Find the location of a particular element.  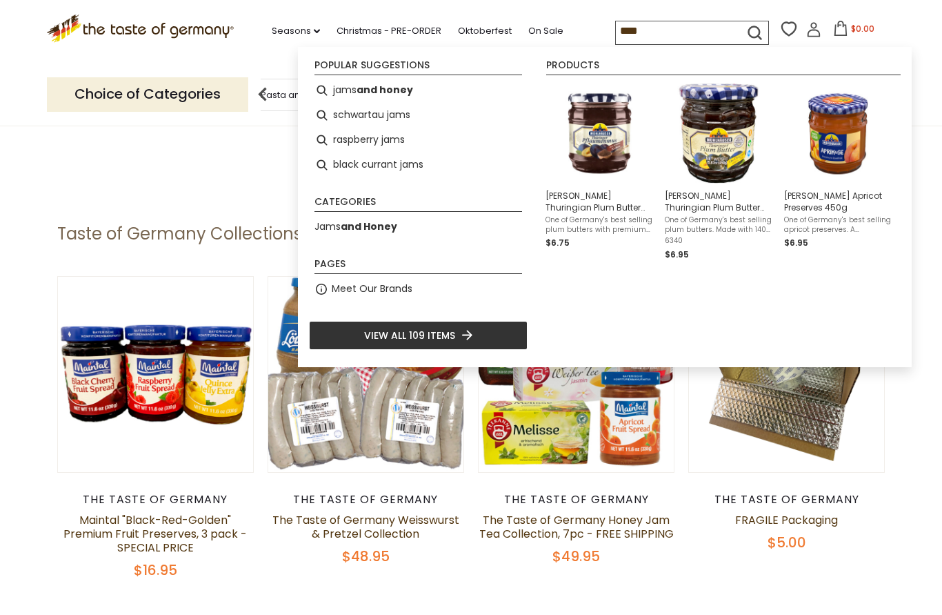

li: Products is located at coordinates (724, 68).